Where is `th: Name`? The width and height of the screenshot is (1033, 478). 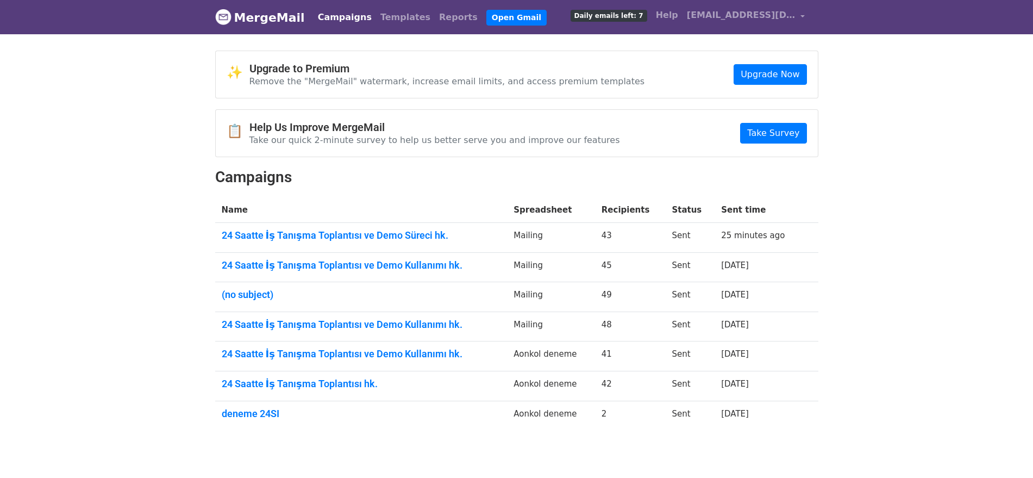 th: Name is located at coordinates (361, 210).